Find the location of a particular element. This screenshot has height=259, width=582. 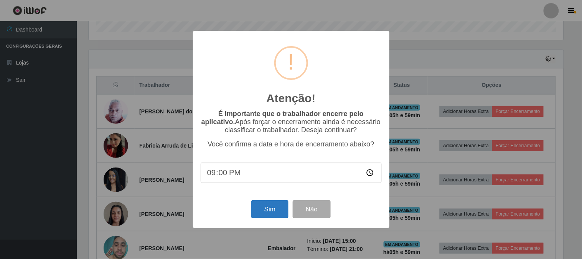

button: Não is located at coordinates (312, 209).